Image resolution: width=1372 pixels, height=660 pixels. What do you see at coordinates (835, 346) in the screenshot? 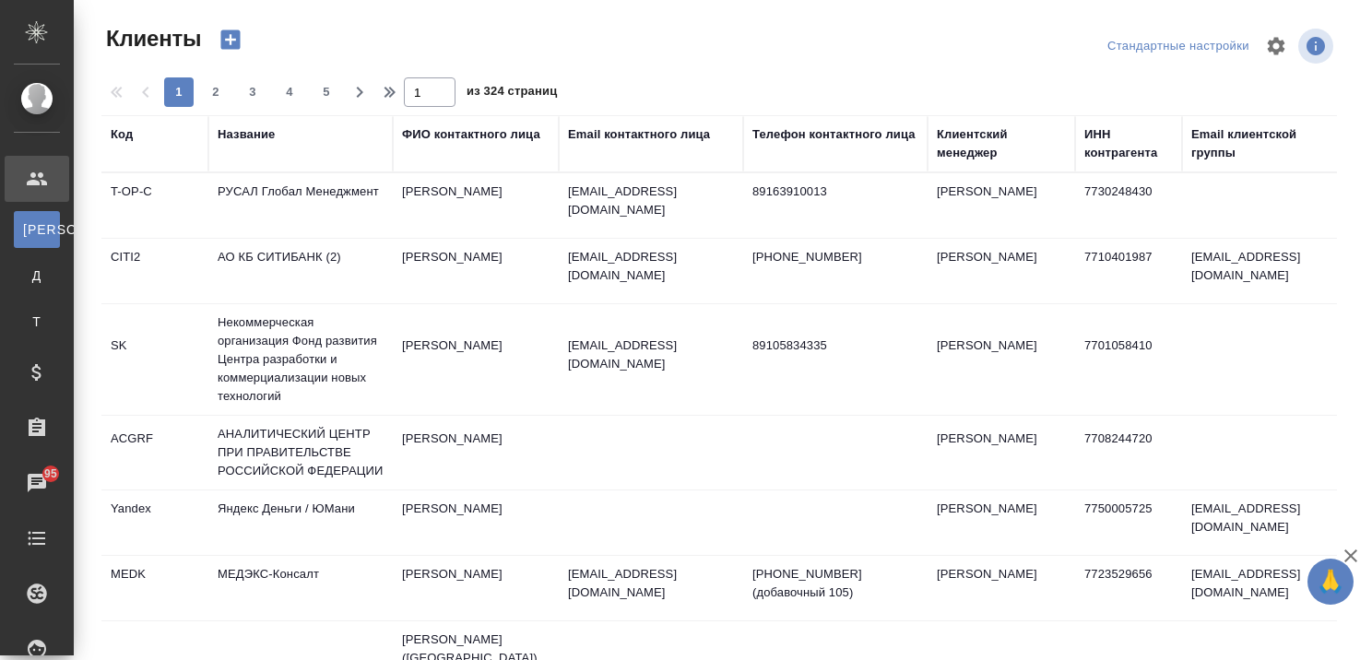
I see `p: 89105834335` at bounding box center [835, 346].